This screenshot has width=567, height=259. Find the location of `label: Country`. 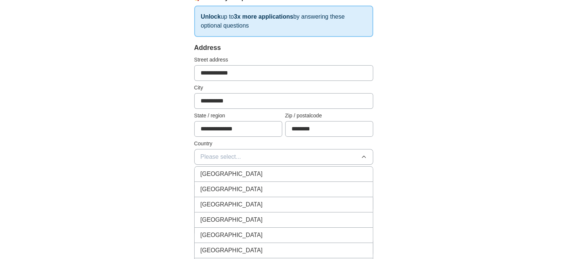

label: Country is located at coordinates (284, 143).